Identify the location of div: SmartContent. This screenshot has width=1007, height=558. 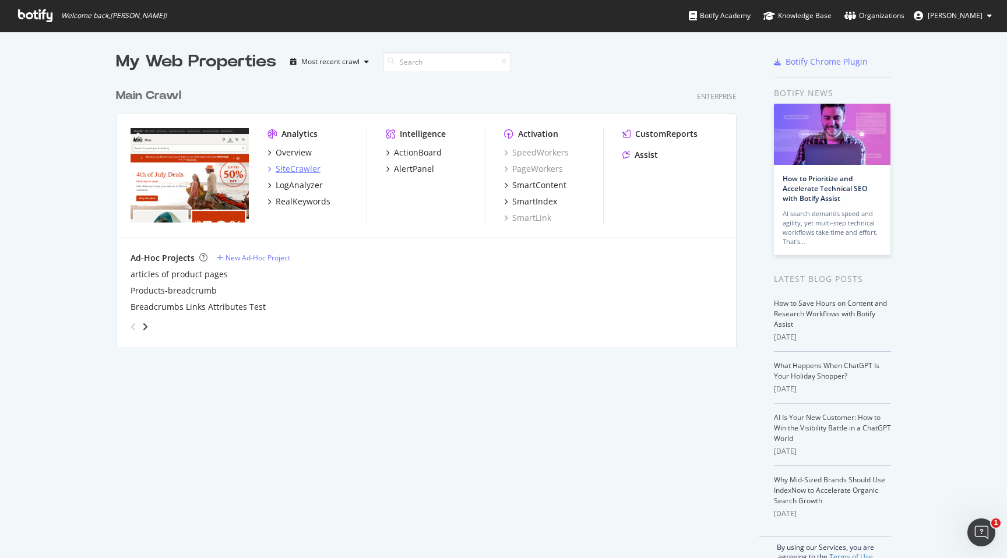
(539, 185).